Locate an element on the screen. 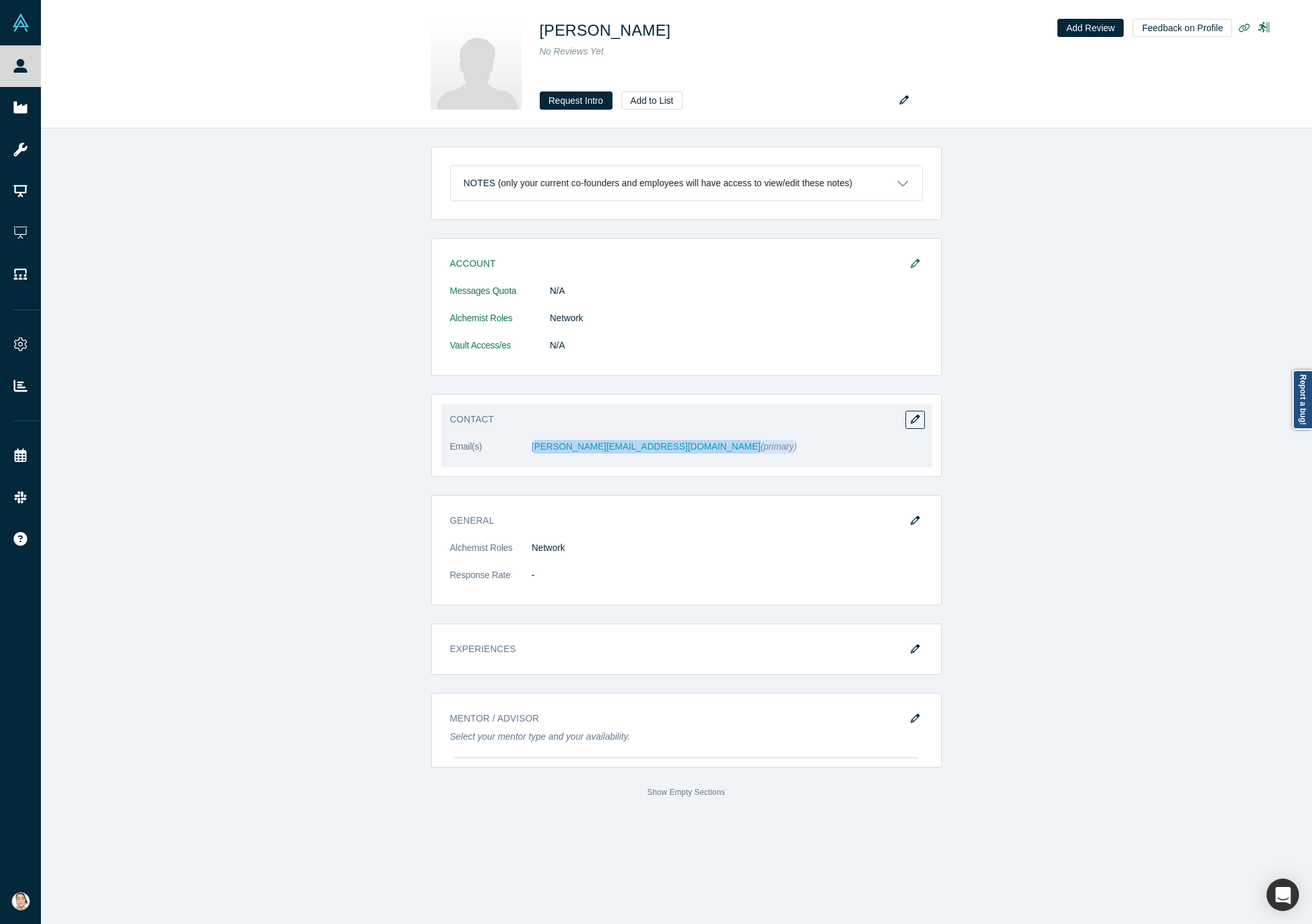  dt: Email(s) is located at coordinates (491, 454).